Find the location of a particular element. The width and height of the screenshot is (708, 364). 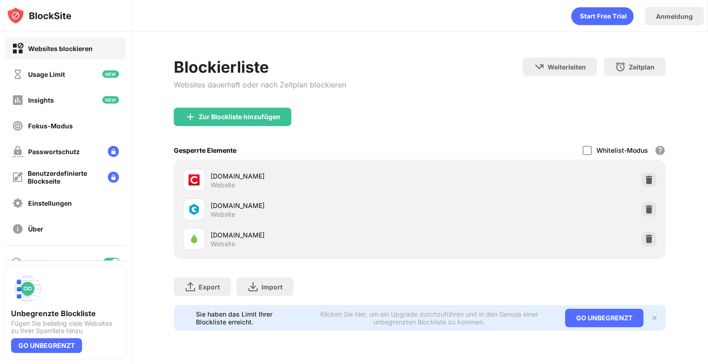

div: Klicken Sie hier, um ein Upgrade durchzuführen und in den Genuss einer unbegrenzten Blockliste zu... is located at coordinates (429, 318).